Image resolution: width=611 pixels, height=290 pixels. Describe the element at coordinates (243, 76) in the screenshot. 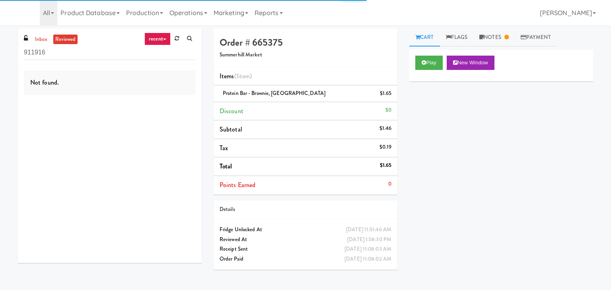

I see `span: (1 )` at that location.